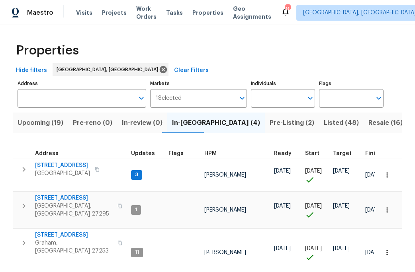  What do you see at coordinates (286, 154) in the screenshot?
I see `div: Earliest renovation start date (first business day after COE or Checkout)` at bounding box center [286, 154].